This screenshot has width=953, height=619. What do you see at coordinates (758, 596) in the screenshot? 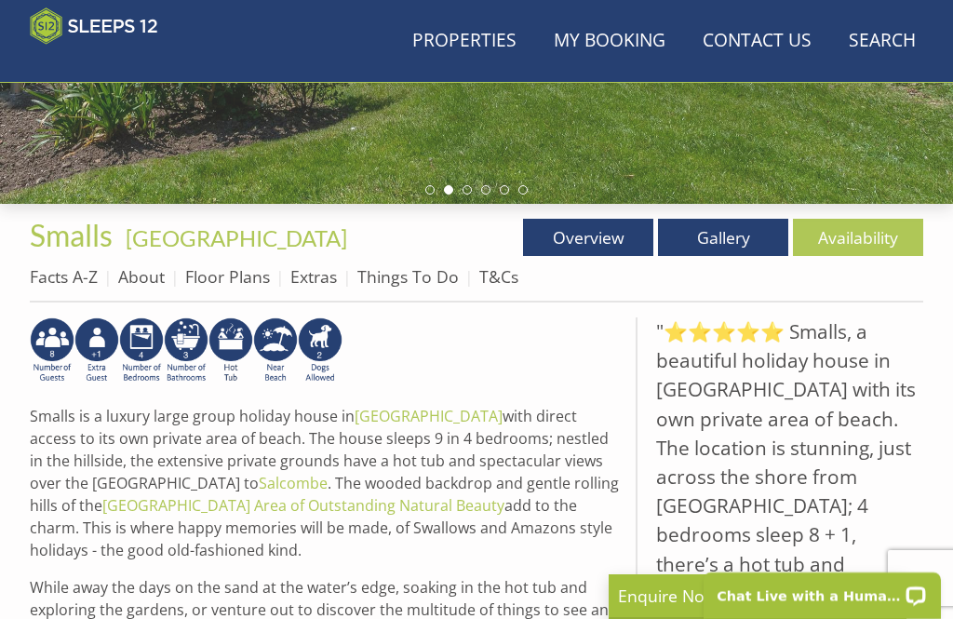
I see `p: Enquire Now` at bounding box center [758, 596].